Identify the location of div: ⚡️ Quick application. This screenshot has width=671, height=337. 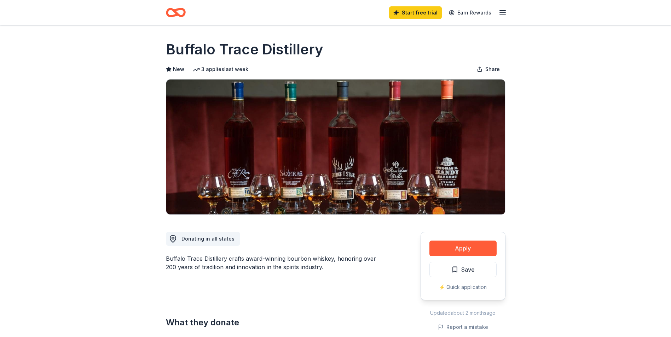
(463, 288).